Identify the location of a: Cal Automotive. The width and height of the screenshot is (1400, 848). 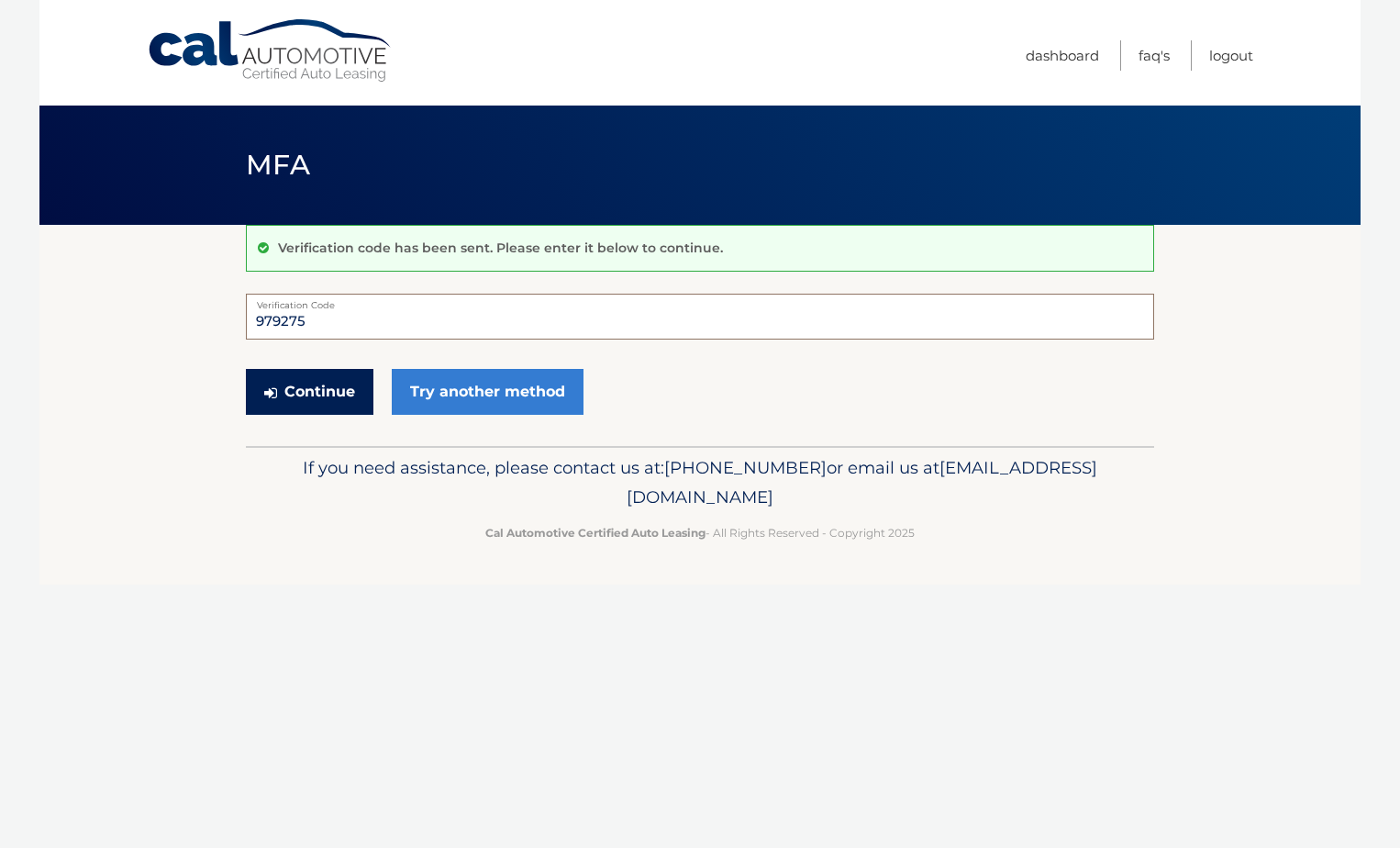
(270, 50).